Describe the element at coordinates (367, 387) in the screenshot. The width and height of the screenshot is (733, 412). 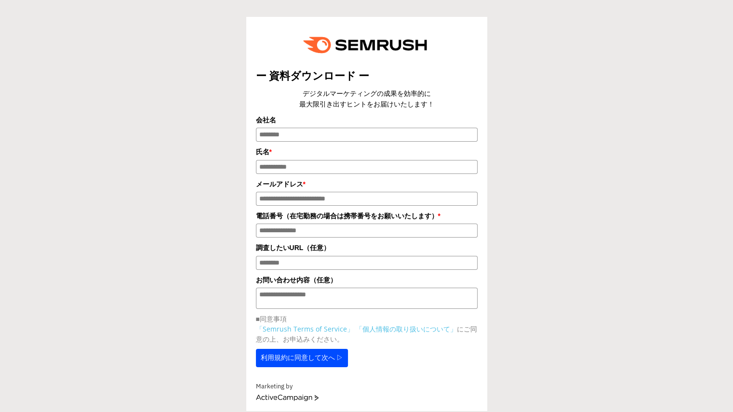
I see `div: Marketing by` at that location.